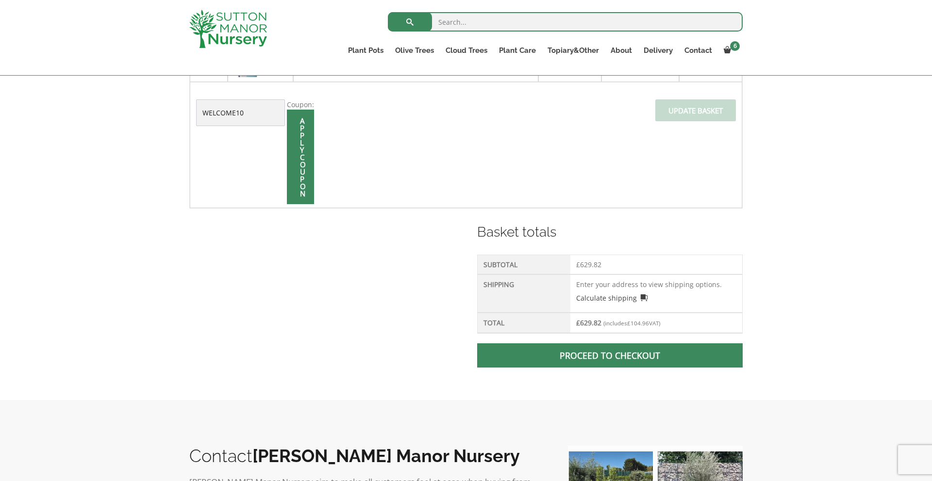 The image size is (932, 481). I want to click on span: 104.96, so click(638, 323).